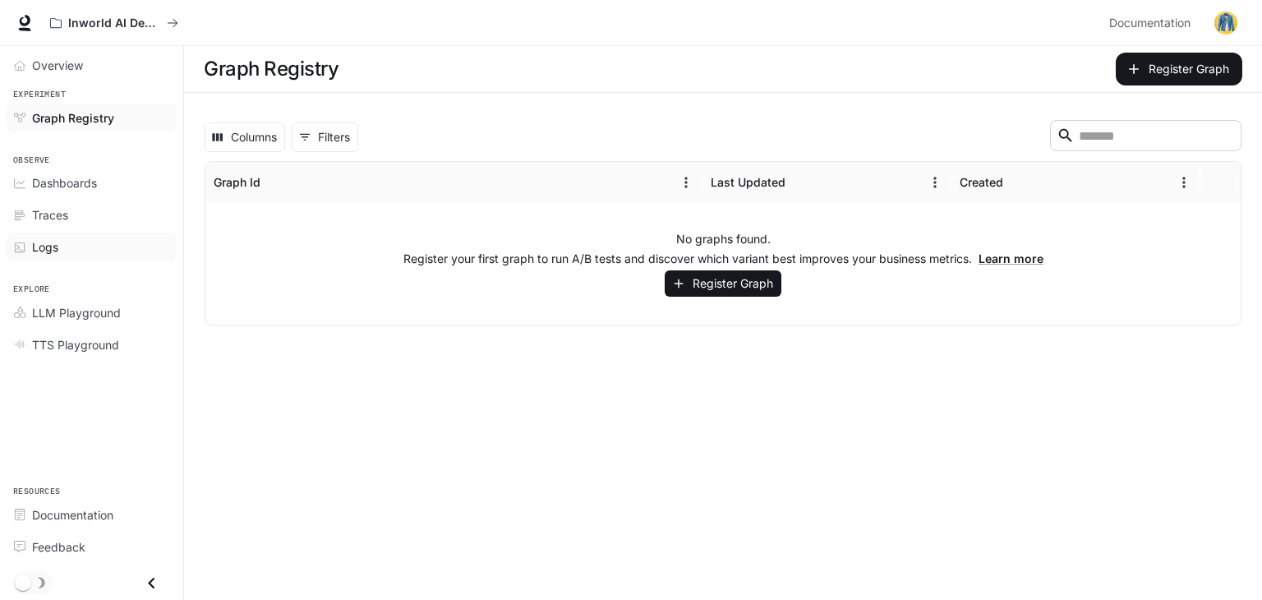 This screenshot has height=600, width=1262. Describe the element at coordinates (1225, 23) in the screenshot. I see `img: User avatar` at that location.